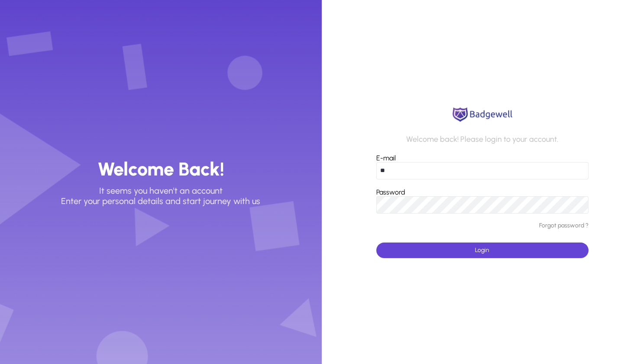  I want to click on span: Login, so click(482, 250).